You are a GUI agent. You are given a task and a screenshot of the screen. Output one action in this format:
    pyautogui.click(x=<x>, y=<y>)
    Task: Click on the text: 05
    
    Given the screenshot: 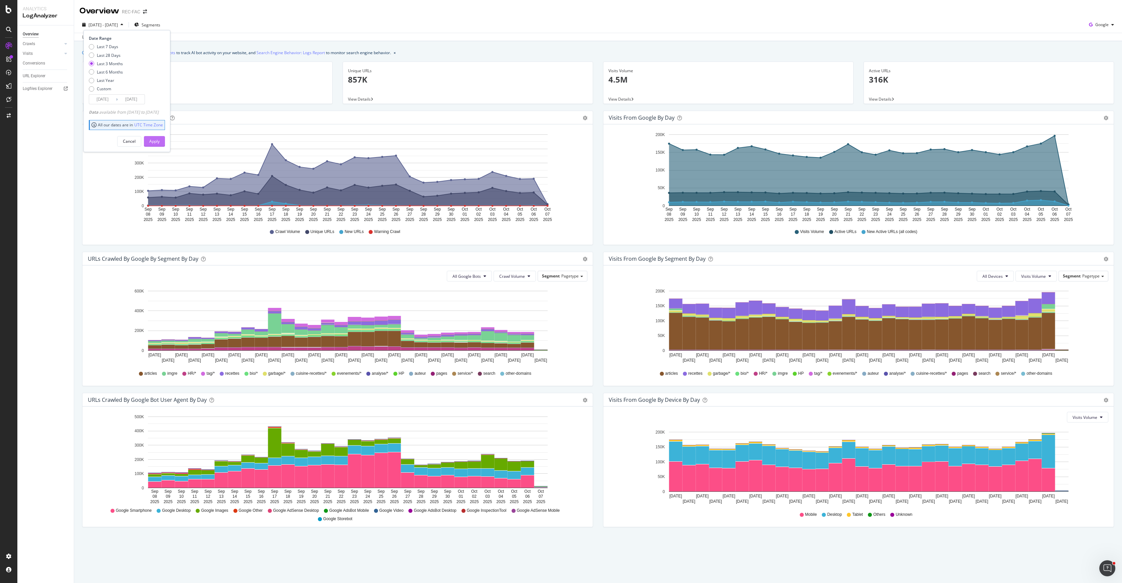 What is the action you would take?
    pyautogui.click(x=1041, y=214)
    